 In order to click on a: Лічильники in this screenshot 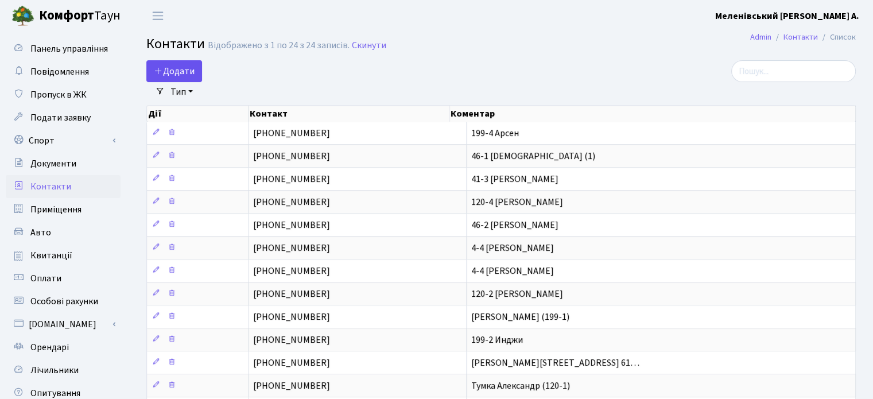, I will do `click(63, 370)`.